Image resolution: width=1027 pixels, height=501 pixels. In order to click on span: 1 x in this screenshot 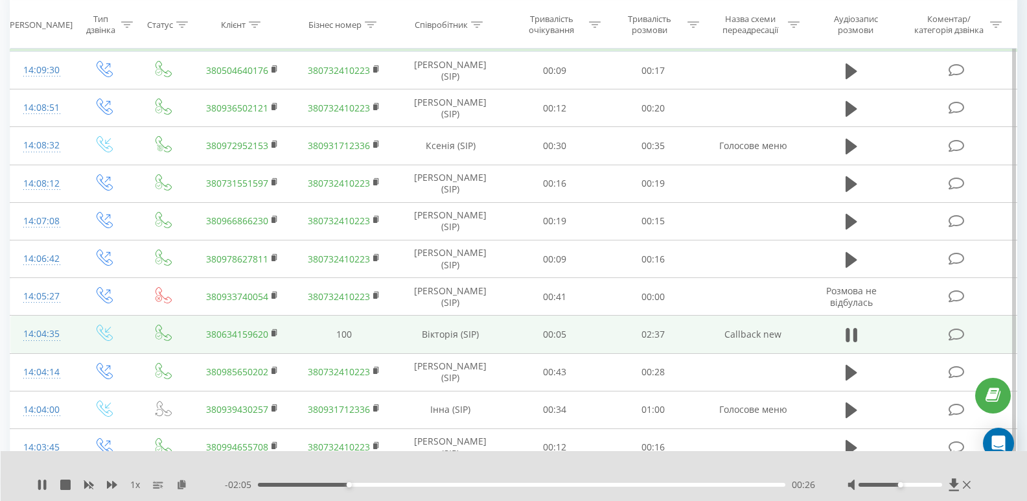, I will do `click(135, 485)`.